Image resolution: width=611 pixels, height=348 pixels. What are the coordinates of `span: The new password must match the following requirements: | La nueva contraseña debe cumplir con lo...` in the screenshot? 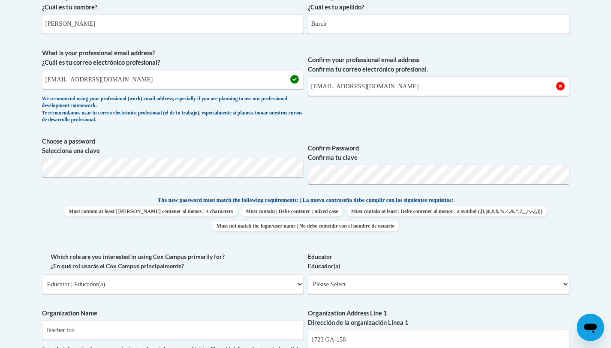 It's located at (306, 200).